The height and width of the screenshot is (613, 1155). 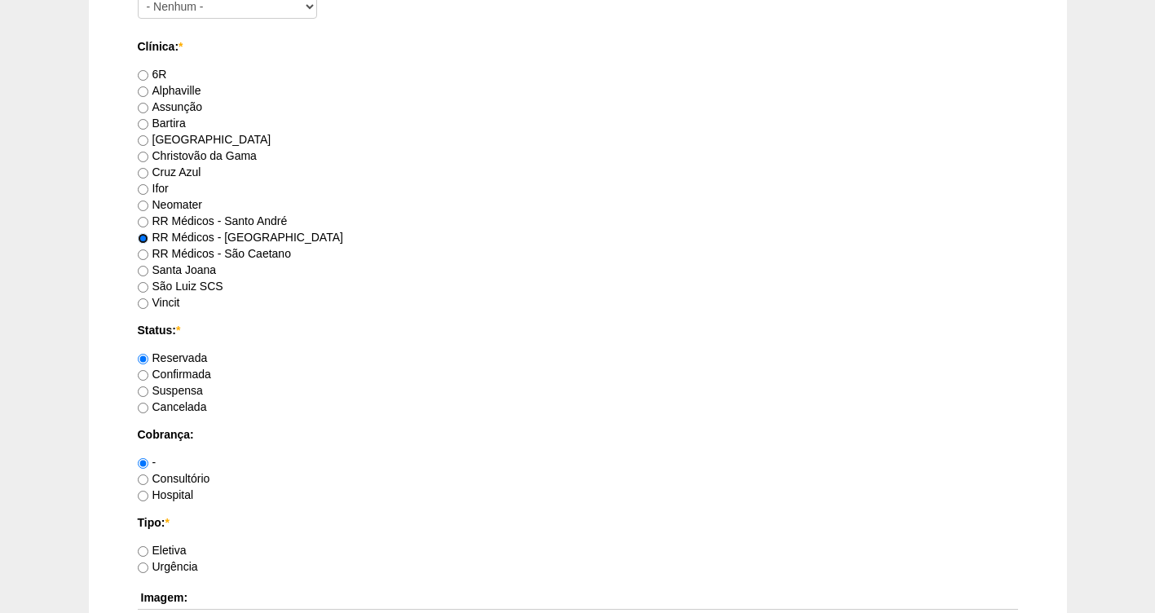 What do you see at coordinates (170, 390) in the screenshot?
I see `label: Suspensa` at bounding box center [170, 390].